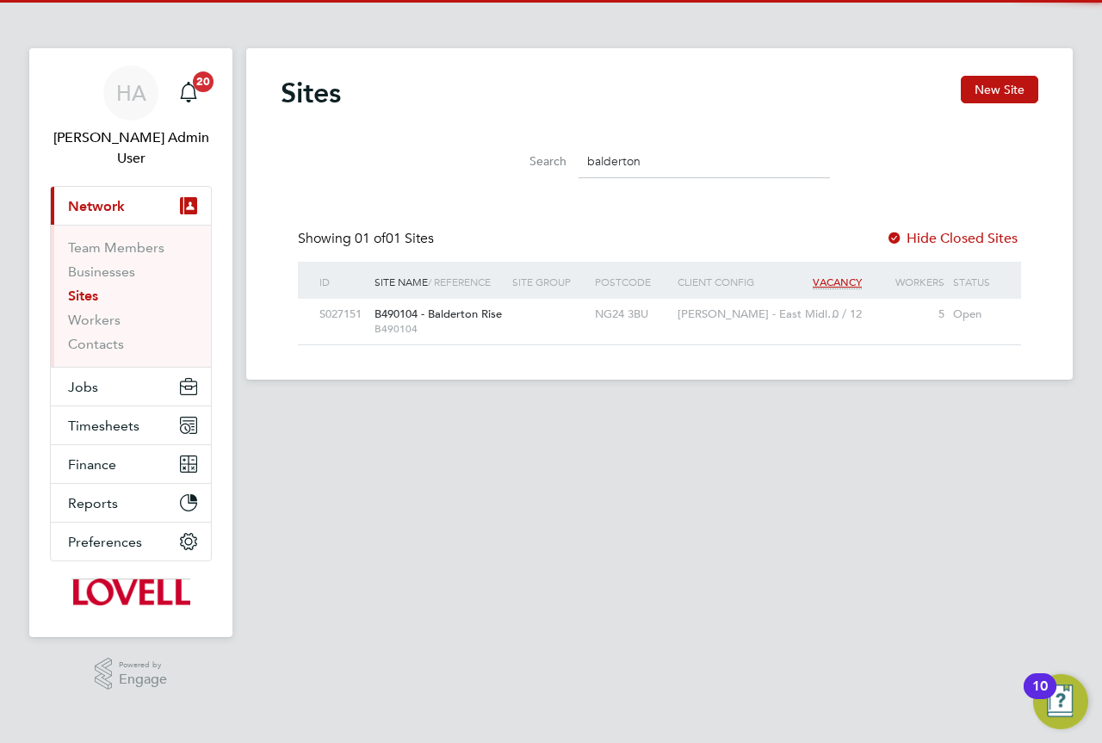  I want to click on a: Powered byEngage, so click(131, 674).